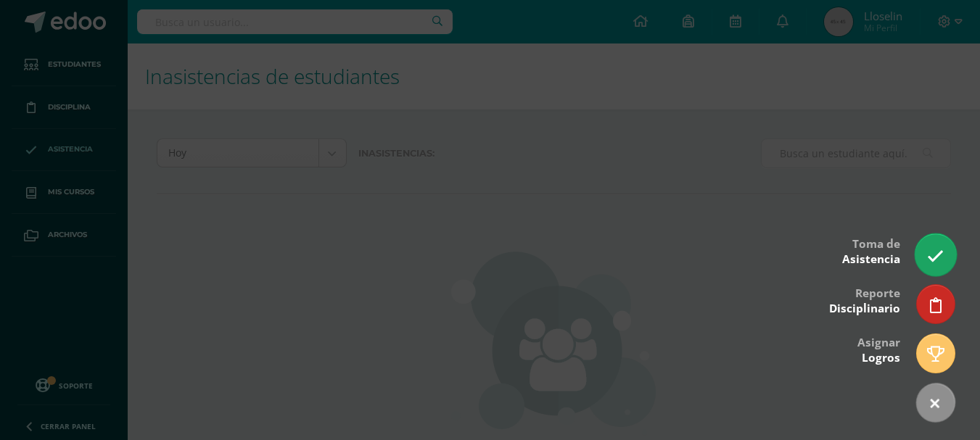 The image size is (980, 440). I want to click on div: Asignar, so click(879, 349).